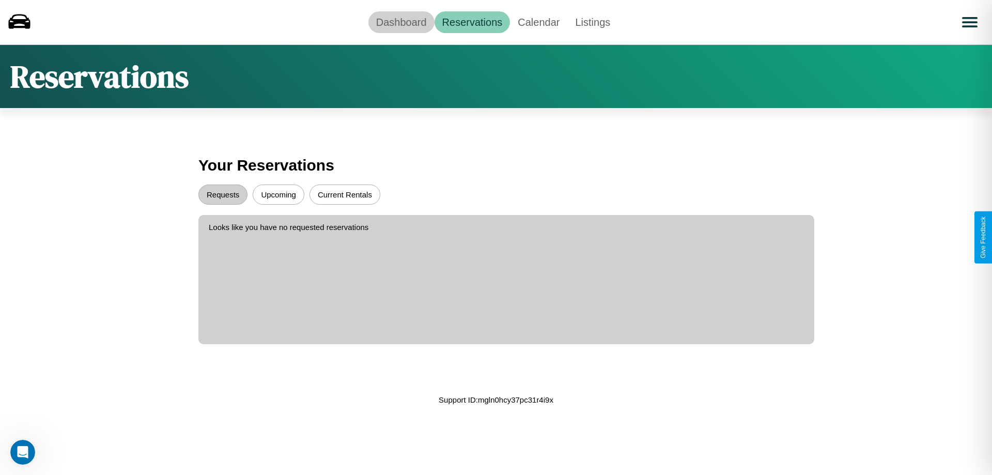 This screenshot has height=475, width=992. What do you see at coordinates (278, 194) in the screenshot?
I see `button: Upcoming` at bounding box center [278, 194].